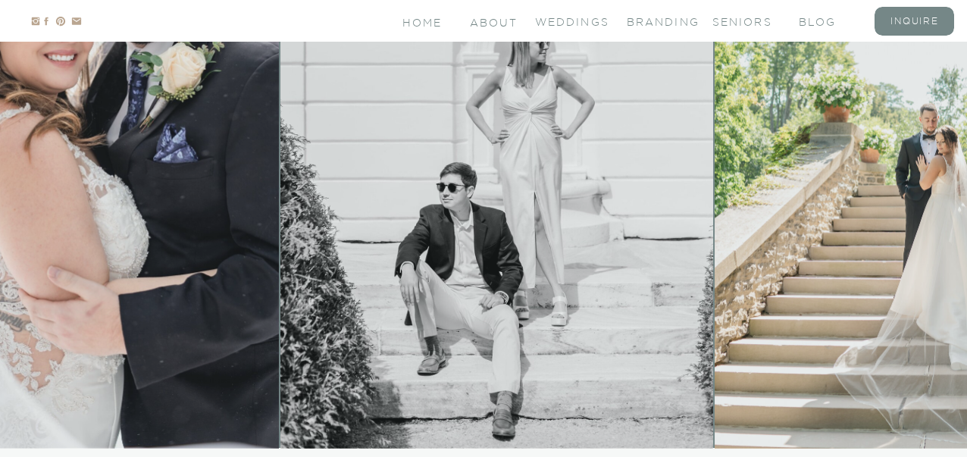  What do you see at coordinates (829, 20) in the screenshot?
I see `nav: blog` at bounding box center [829, 20].